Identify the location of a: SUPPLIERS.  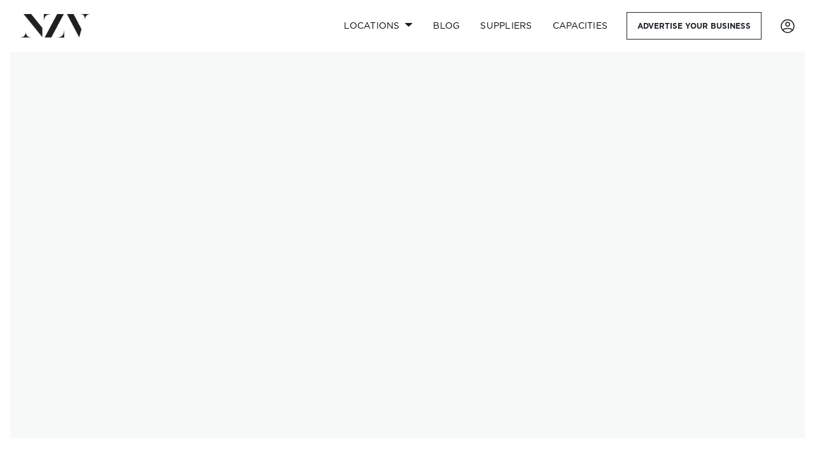
(506, 25).